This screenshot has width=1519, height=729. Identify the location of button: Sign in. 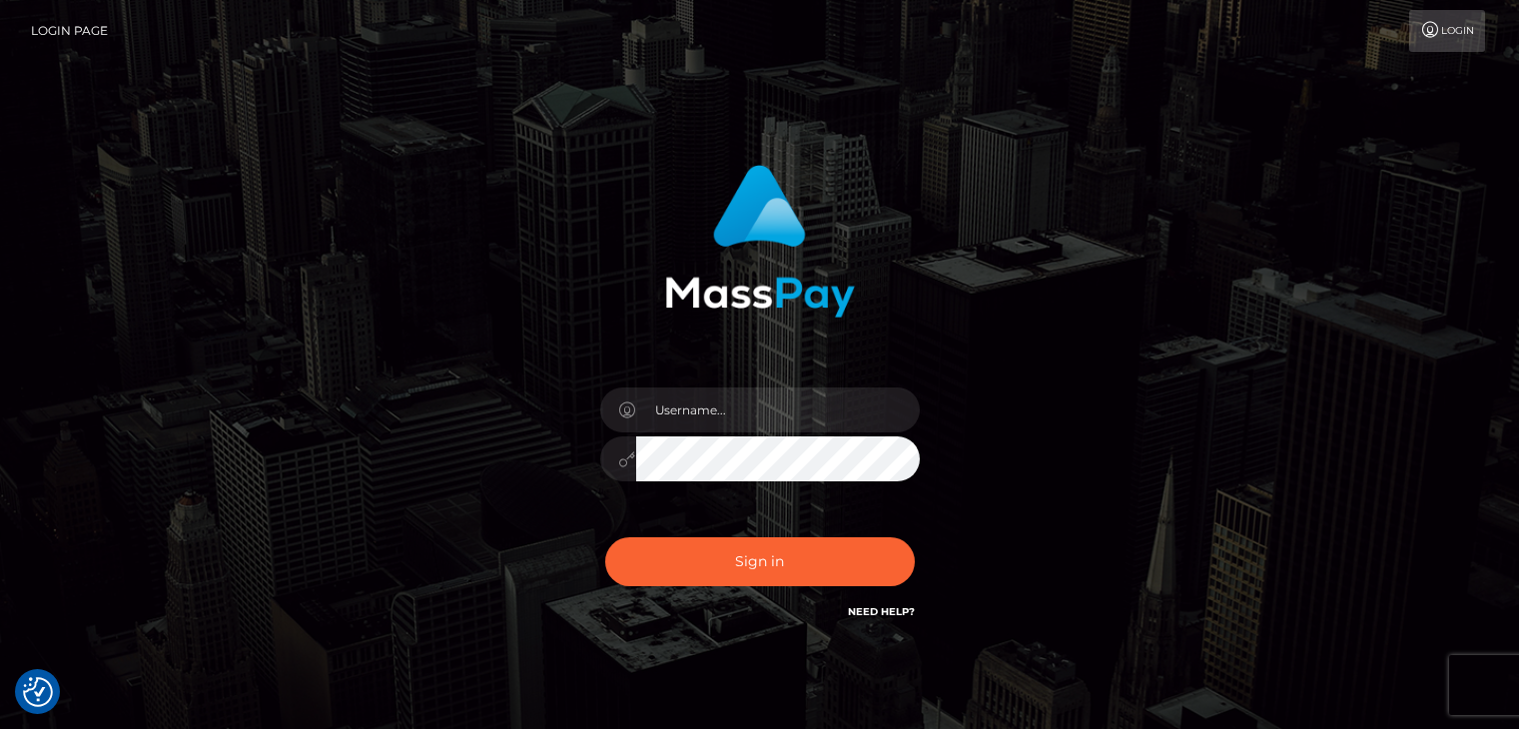
(760, 561).